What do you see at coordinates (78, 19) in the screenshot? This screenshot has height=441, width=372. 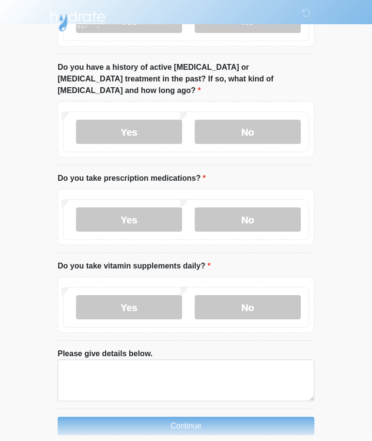 I see `img: Hydrate IV Bar - Arcadia Logo` at bounding box center [78, 19].